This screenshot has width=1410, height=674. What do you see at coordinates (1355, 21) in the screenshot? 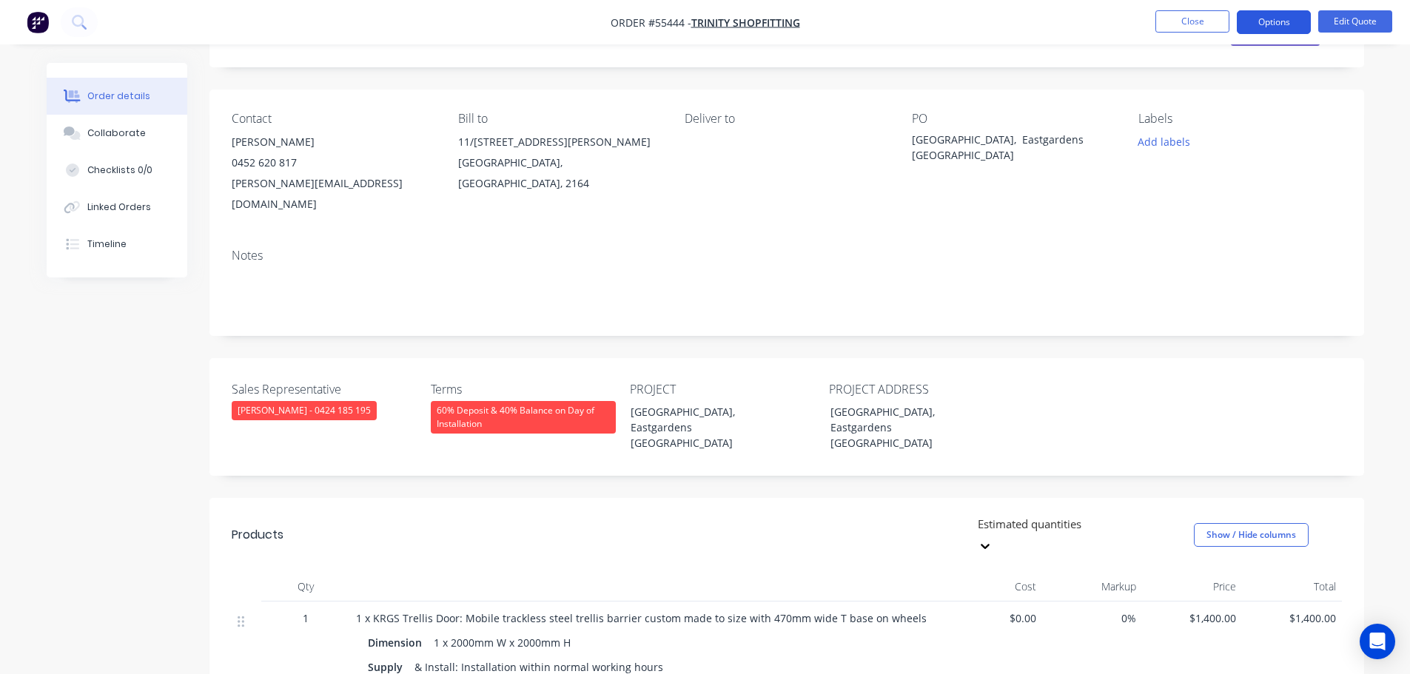
I see `button: Edit Quote` at bounding box center [1355, 21].